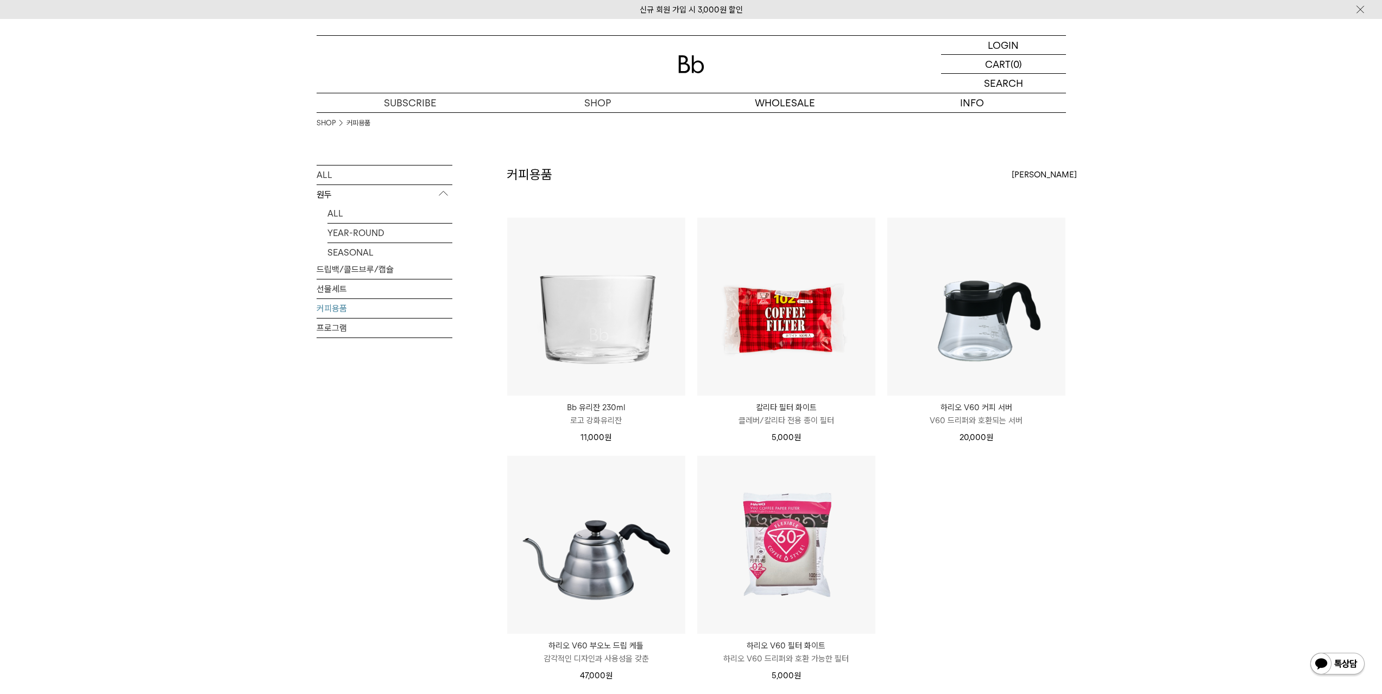 Image resolution: width=1382 pixels, height=694 pixels. What do you see at coordinates (596, 659) in the screenshot?
I see `p: 감각적인 디자인과 사용성을 갖춘` at bounding box center [596, 659].